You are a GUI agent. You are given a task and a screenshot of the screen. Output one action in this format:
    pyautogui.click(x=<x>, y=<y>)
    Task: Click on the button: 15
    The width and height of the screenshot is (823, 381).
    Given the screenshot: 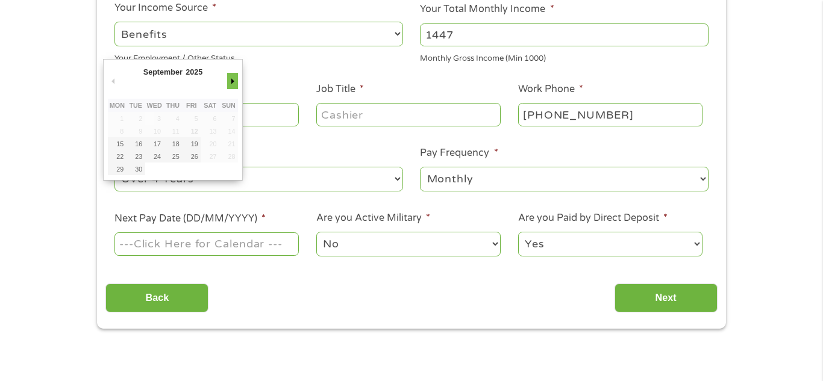 What is the action you would take?
    pyautogui.click(x=117, y=143)
    